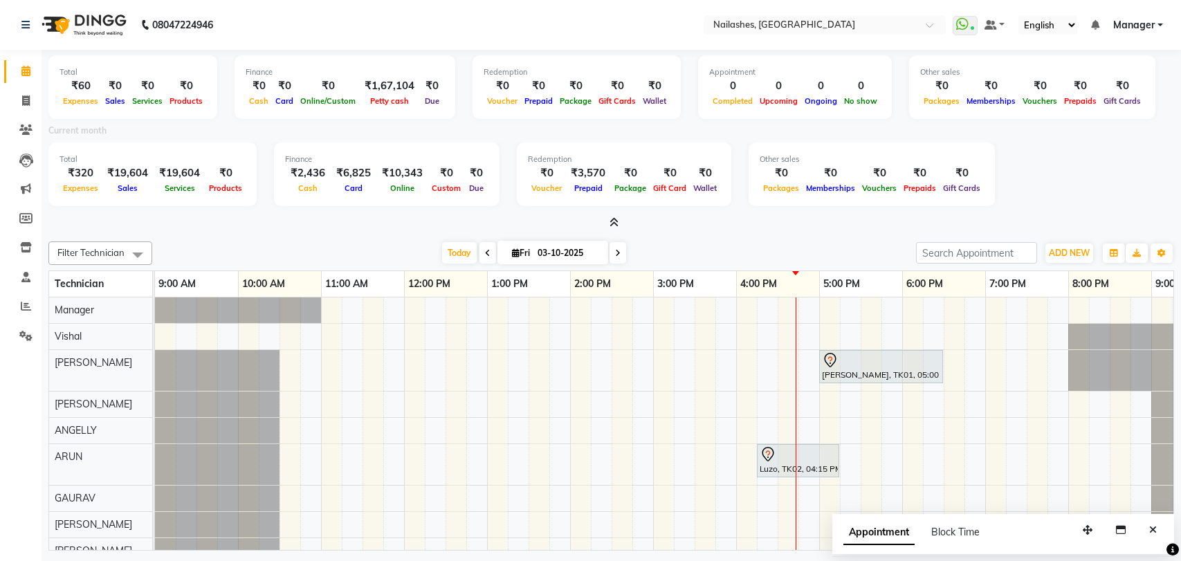  What do you see at coordinates (80, 101) in the screenshot?
I see `span: Expenses` at bounding box center [80, 101].